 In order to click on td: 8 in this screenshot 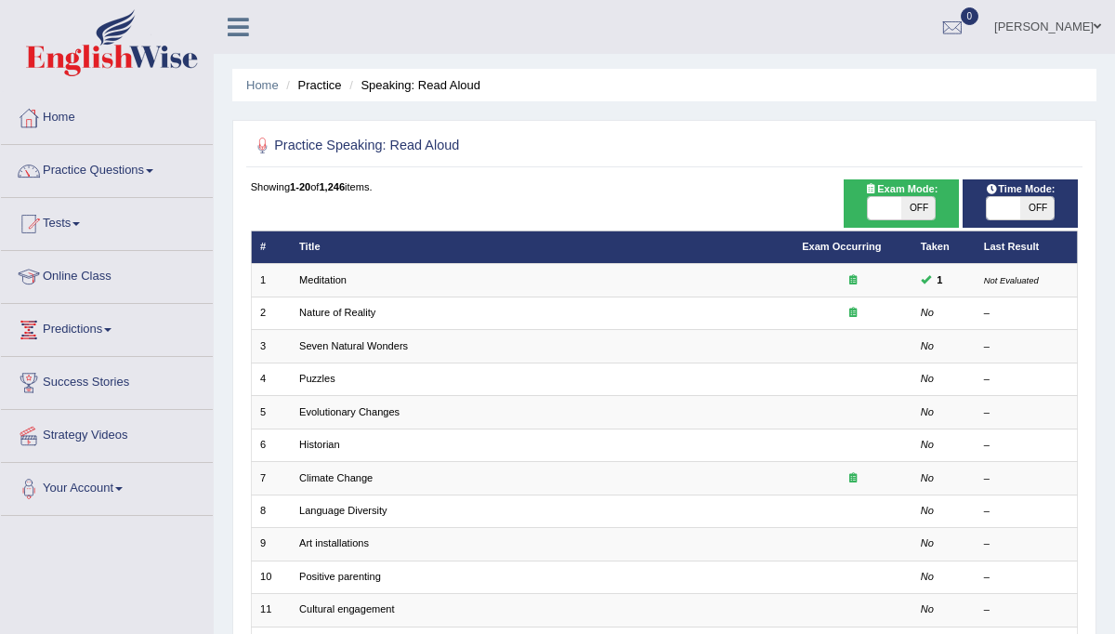, I will do `click(270, 510)`.